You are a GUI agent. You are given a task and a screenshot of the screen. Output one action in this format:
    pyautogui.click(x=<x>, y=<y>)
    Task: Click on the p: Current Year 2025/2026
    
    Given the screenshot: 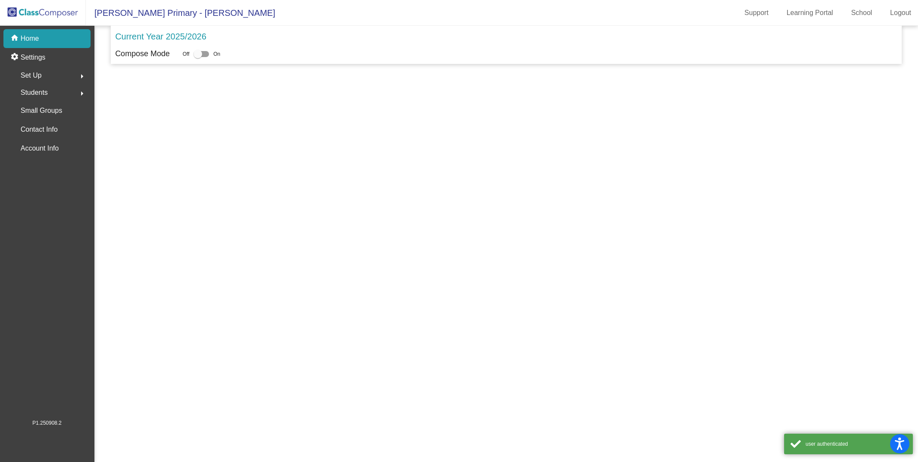 What is the action you would take?
    pyautogui.click(x=160, y=36)
    